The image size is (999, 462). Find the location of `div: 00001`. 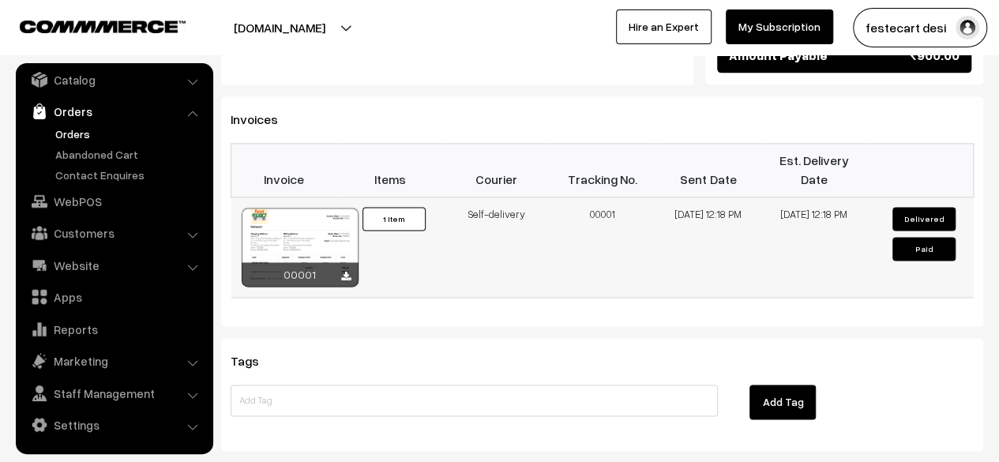

div: 00001 is located at coordinates (300, 274).